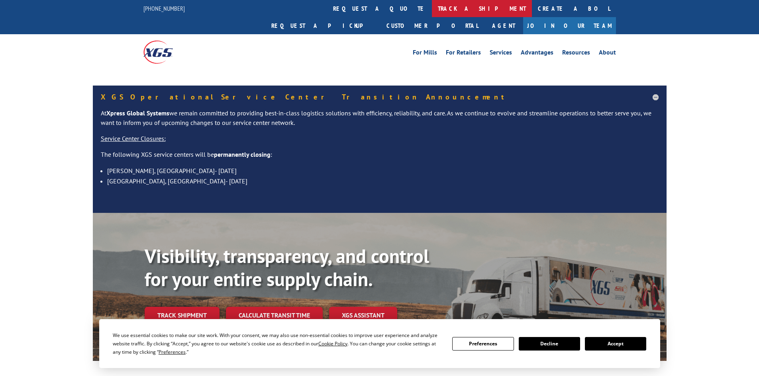 This screenshot has width=759, height=376. What do you see at coordinates (615, 344) in the screenshot?
I see `button: Accept` at bounding box center [615, 344].